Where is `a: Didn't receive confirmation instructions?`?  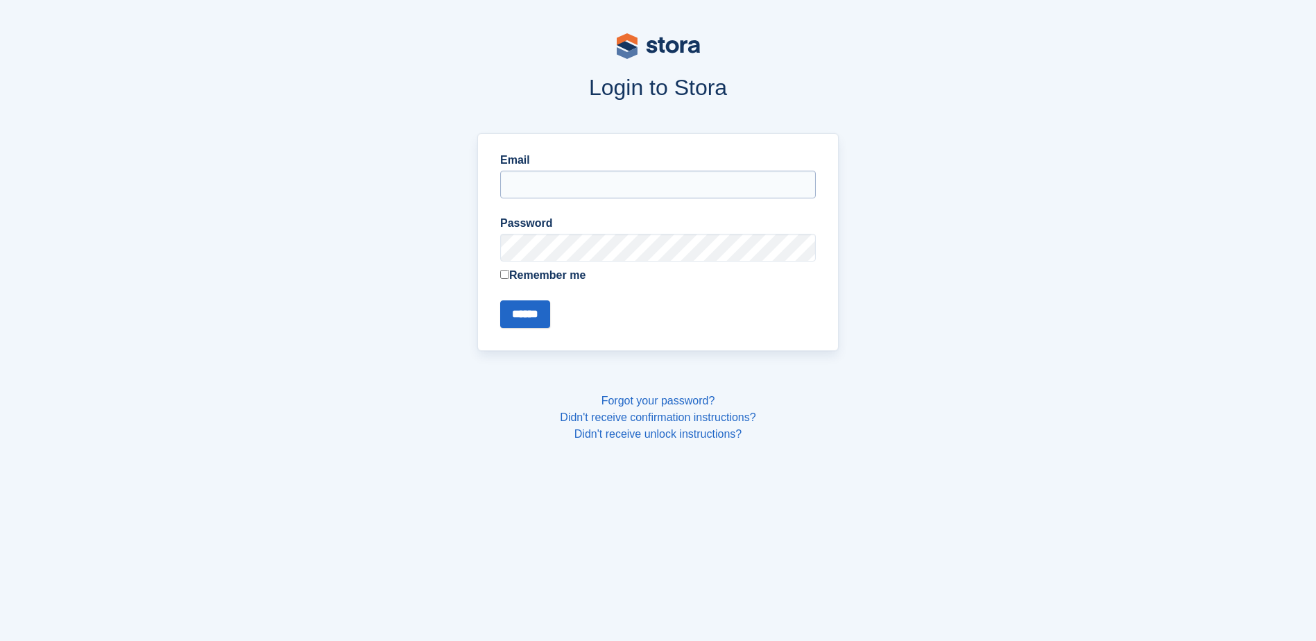
a: Didn't receive confirmation instructions? is located at coordinates (657, 417).